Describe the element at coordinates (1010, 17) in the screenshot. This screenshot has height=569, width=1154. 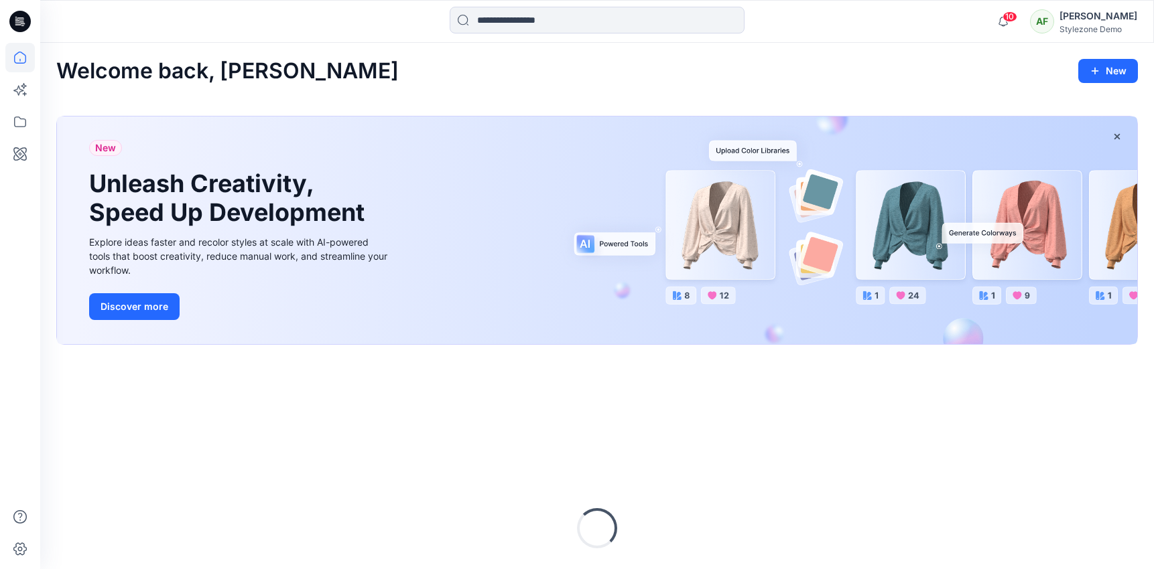
I see `span: 10` at that location.